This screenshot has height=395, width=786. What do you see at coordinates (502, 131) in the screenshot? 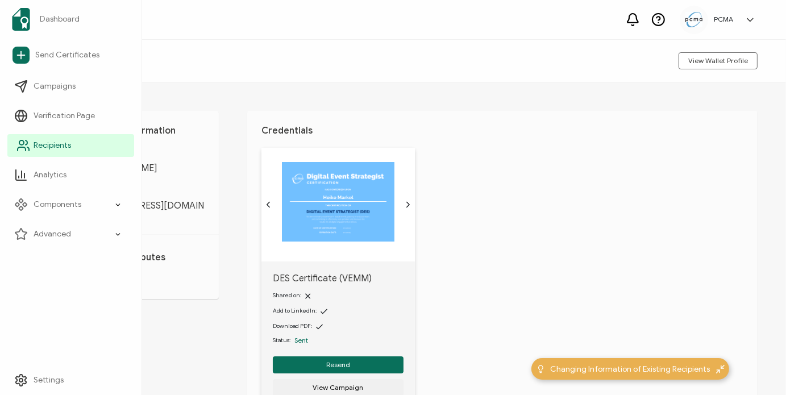
I see `h1: Credentials` at bounding box center [502, 131].